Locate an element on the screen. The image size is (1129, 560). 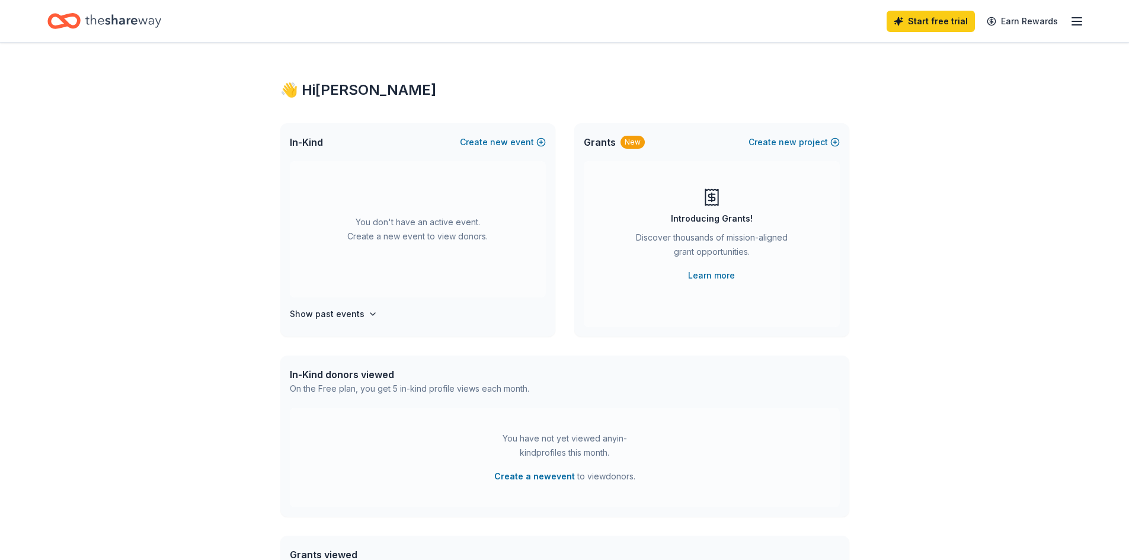
a: Start free trial is located at coordinates (930, 21).